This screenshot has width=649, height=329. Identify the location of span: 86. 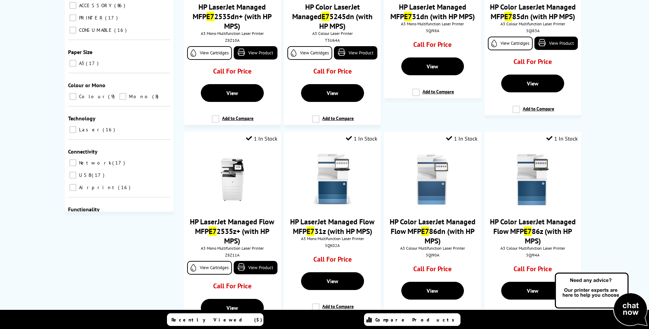
(120, 5).